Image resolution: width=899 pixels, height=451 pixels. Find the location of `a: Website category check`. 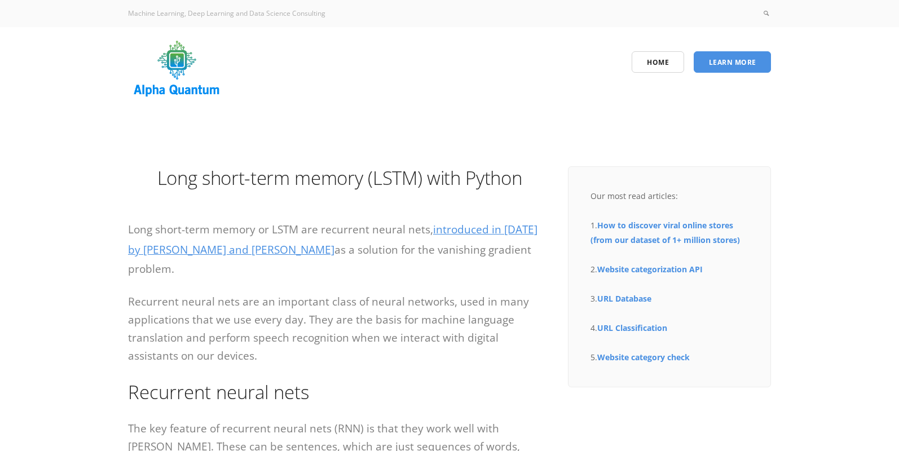

a: Website category check is located at coordinates (644, 357).